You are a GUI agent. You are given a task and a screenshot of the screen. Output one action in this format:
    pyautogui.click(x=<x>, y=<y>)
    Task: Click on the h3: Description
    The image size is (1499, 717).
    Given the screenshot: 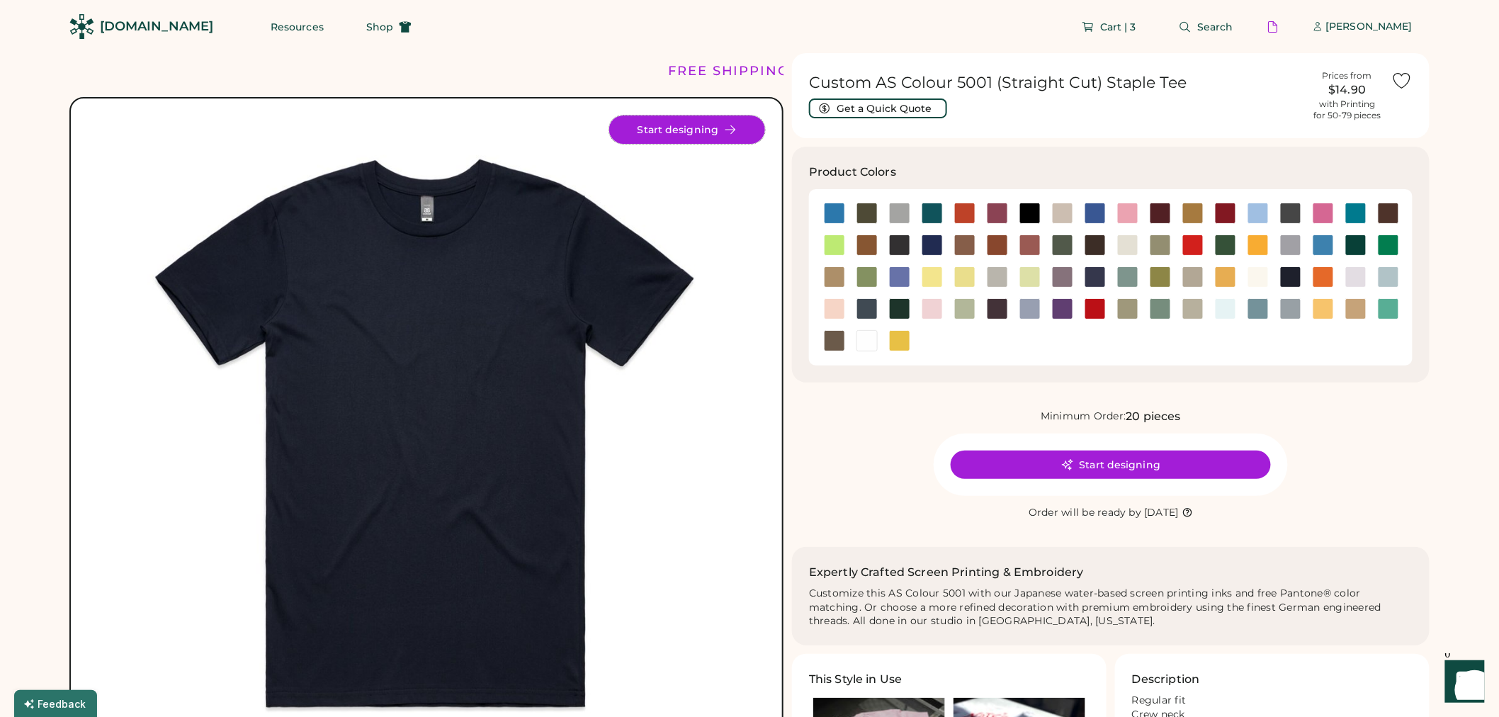 What is the action you would take?
    pyautogui.click(x=1166, y=679)
    